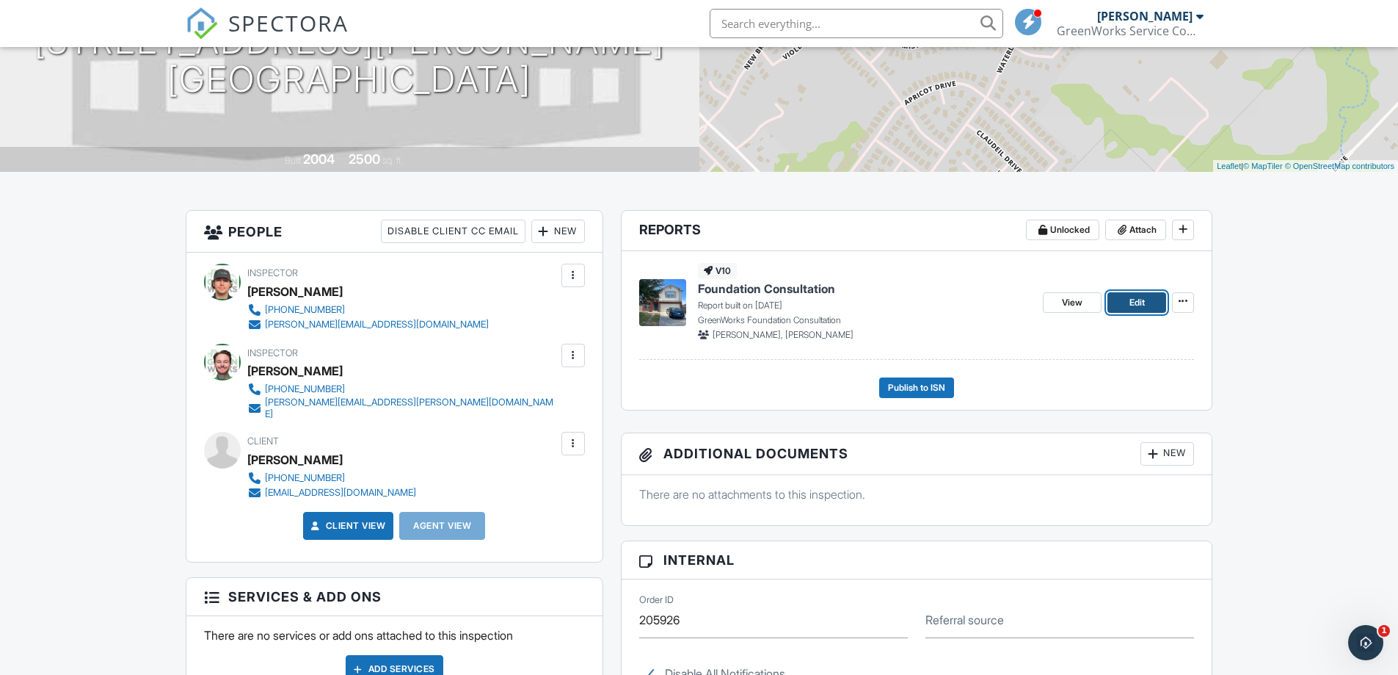  I want to click on a: SPECTORA, so click(267, 35).